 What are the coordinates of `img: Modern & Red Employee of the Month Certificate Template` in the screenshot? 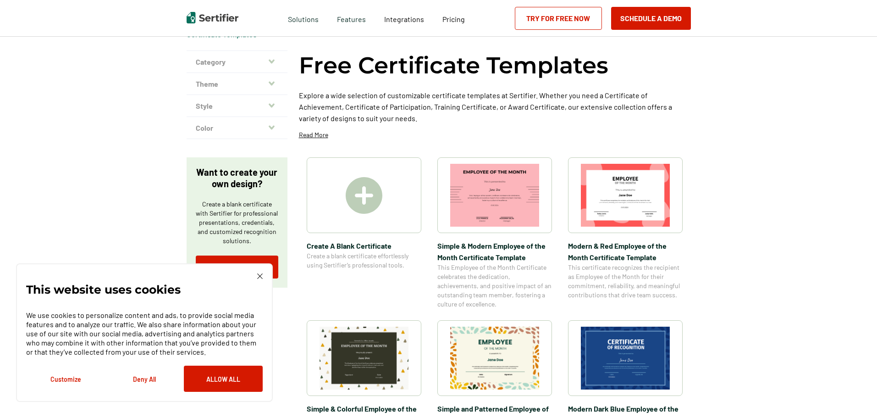 It's located at (625, 195).